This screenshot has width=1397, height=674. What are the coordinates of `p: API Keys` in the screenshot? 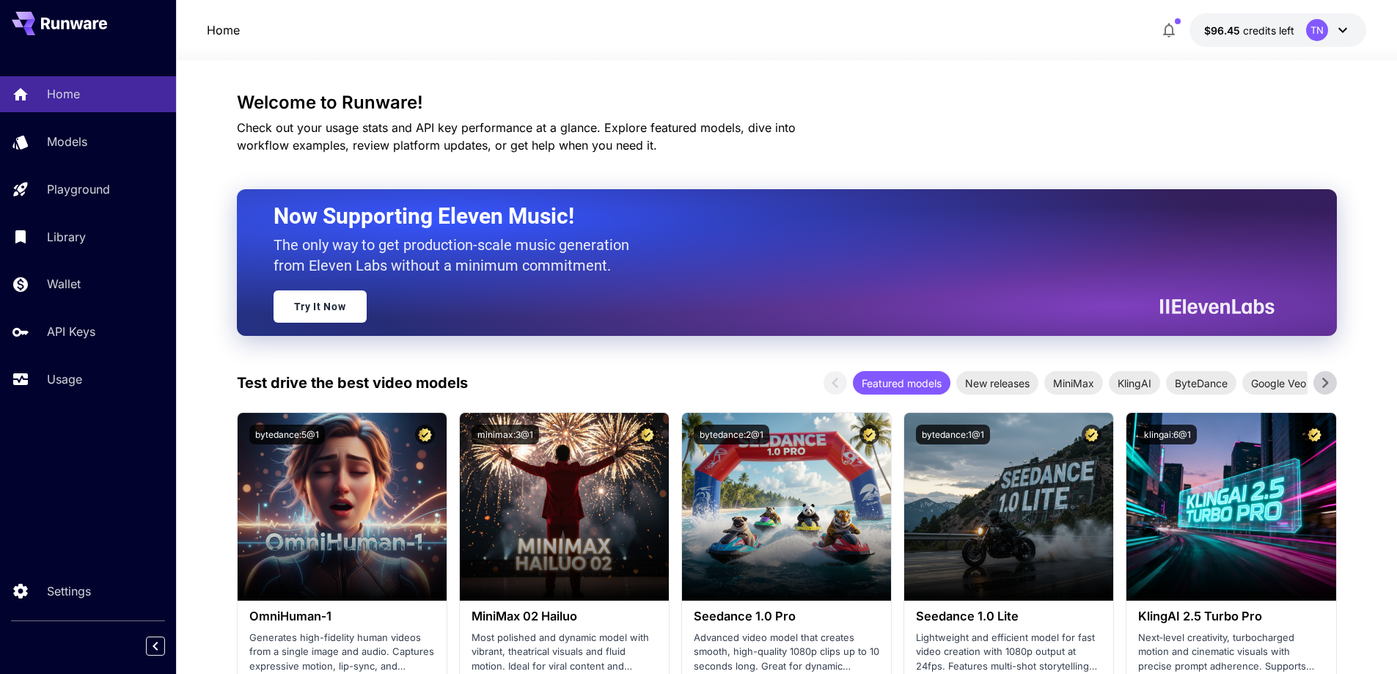 It's located at (71, 332).